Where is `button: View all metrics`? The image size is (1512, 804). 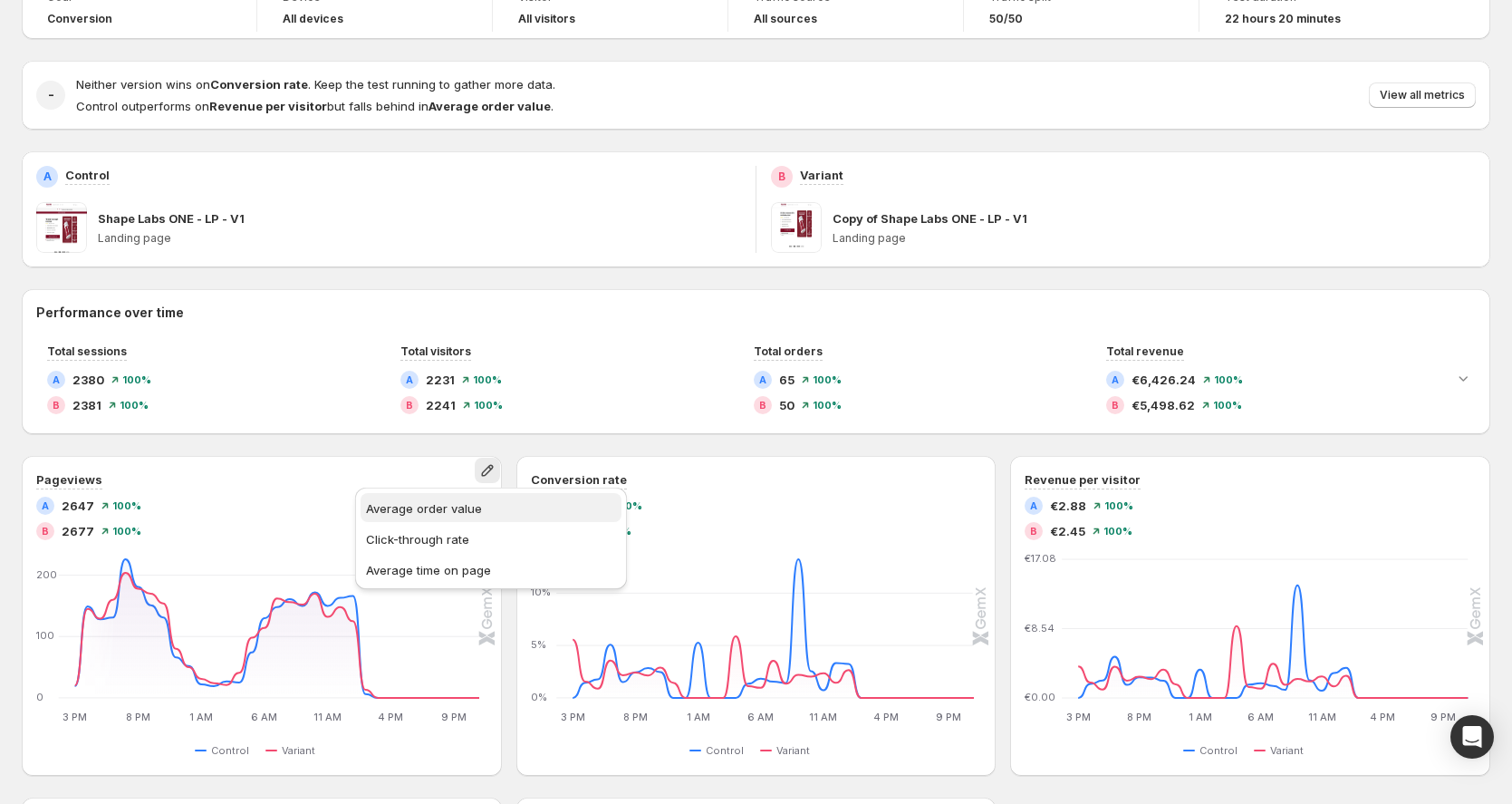
button: View all metrics is located at coordinates (1422, 95).